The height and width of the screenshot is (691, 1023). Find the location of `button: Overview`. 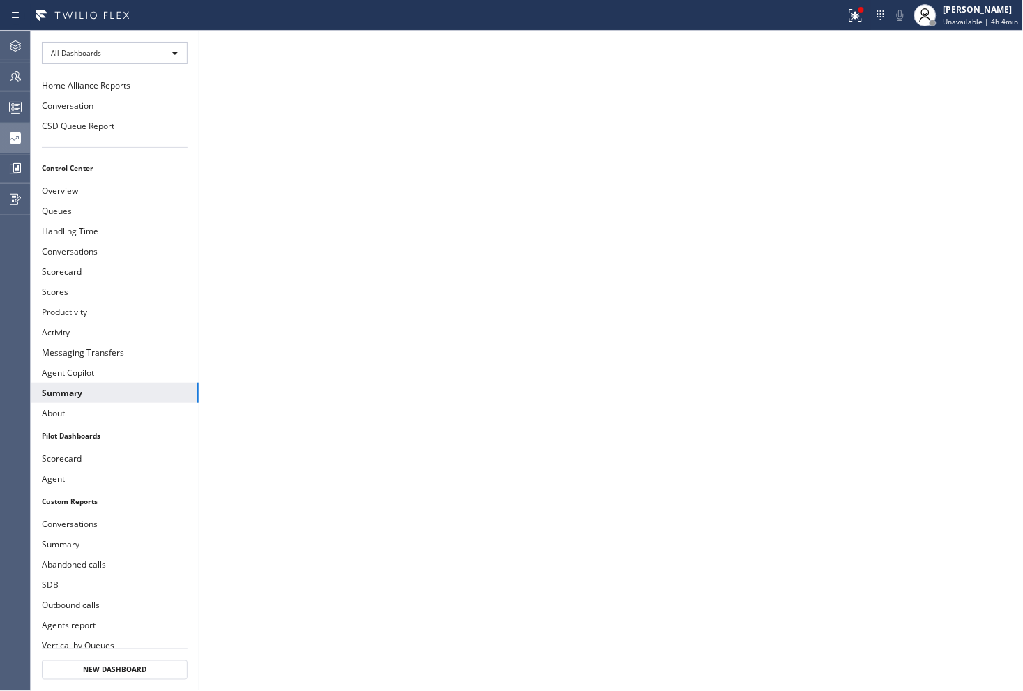

button: Overview is located at coordinates (114, 190).